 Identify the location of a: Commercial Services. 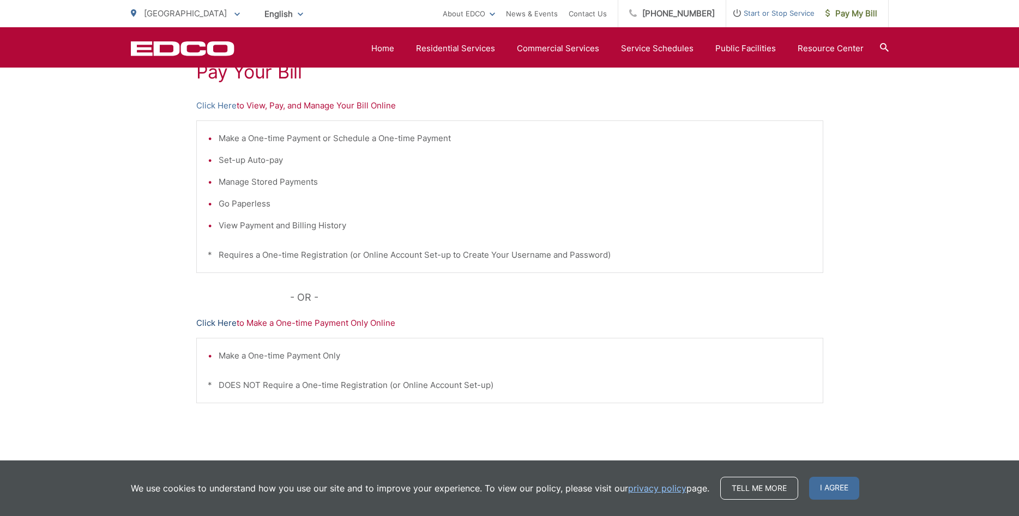
(558, 49).